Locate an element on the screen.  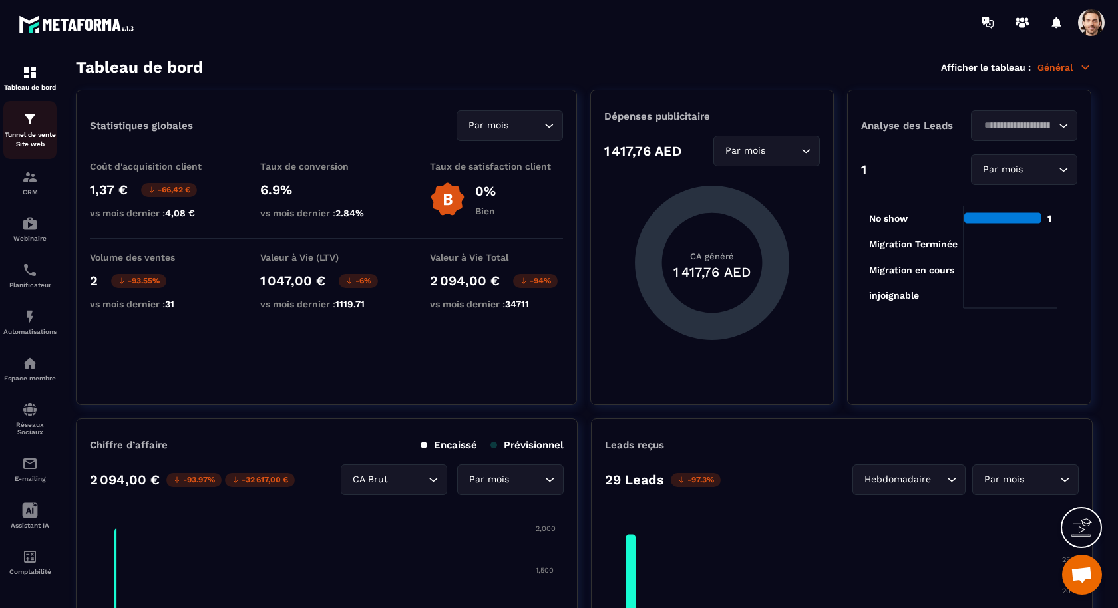
h3: Tableau de bord is located at coordinates (139, 67).